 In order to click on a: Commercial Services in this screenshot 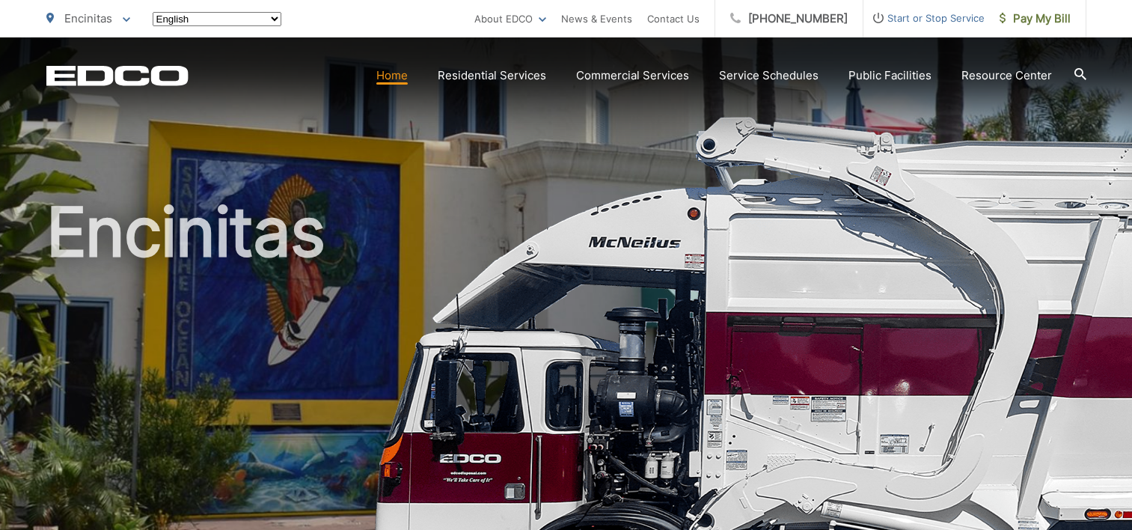, I will do `click(632, 76)`.